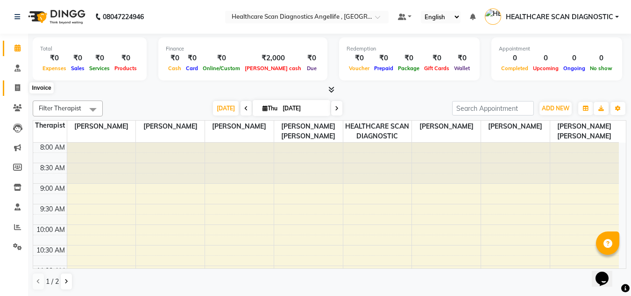 The height and width of the screenshot is (296, 631). What do you see at coordinates (493, 16) in the screenshot?
I see `img: HEALTHCARE SCAN DIAGNOSTIC` at bounding box center [493, 16].